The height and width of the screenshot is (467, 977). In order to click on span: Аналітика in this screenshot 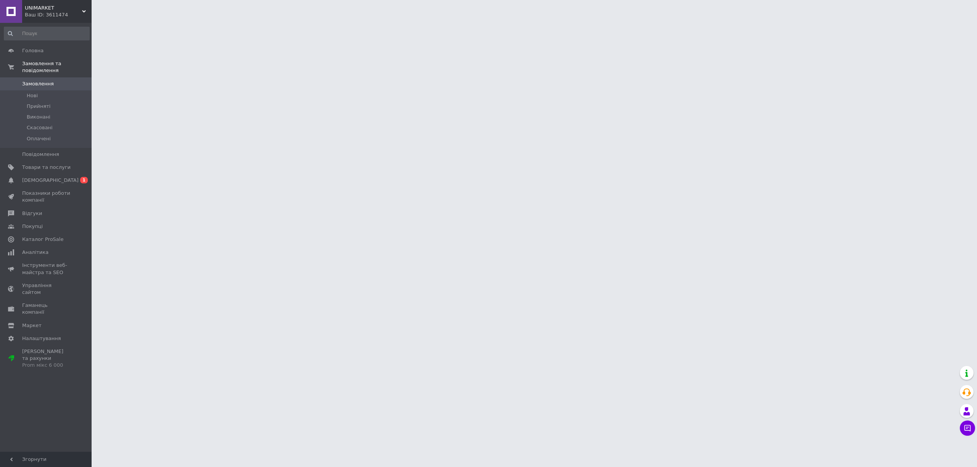, I will do `click(35, 253)`.